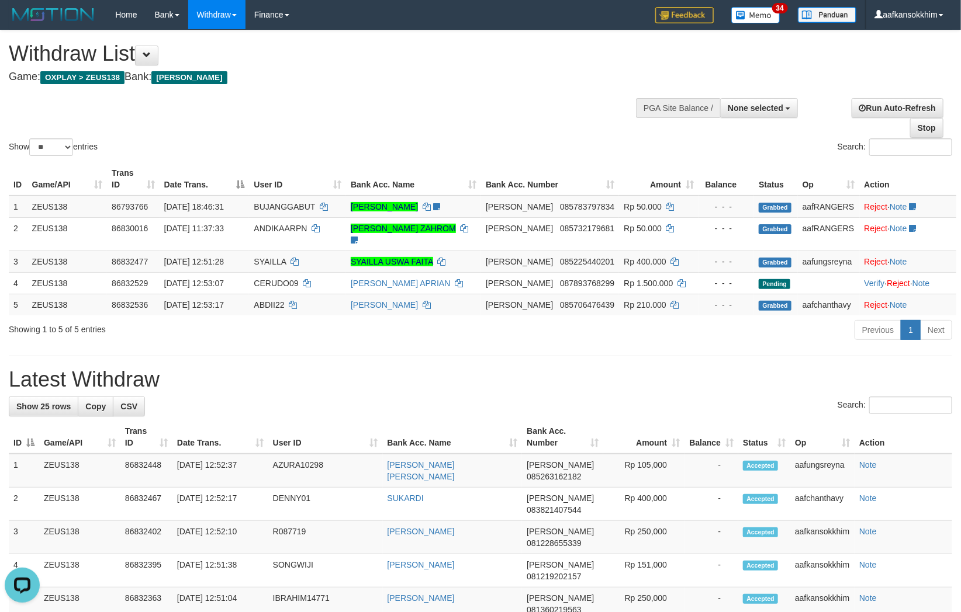 The width and height of the screenshot is (961, 612). I want to click on span: 34, so click(780, 8).